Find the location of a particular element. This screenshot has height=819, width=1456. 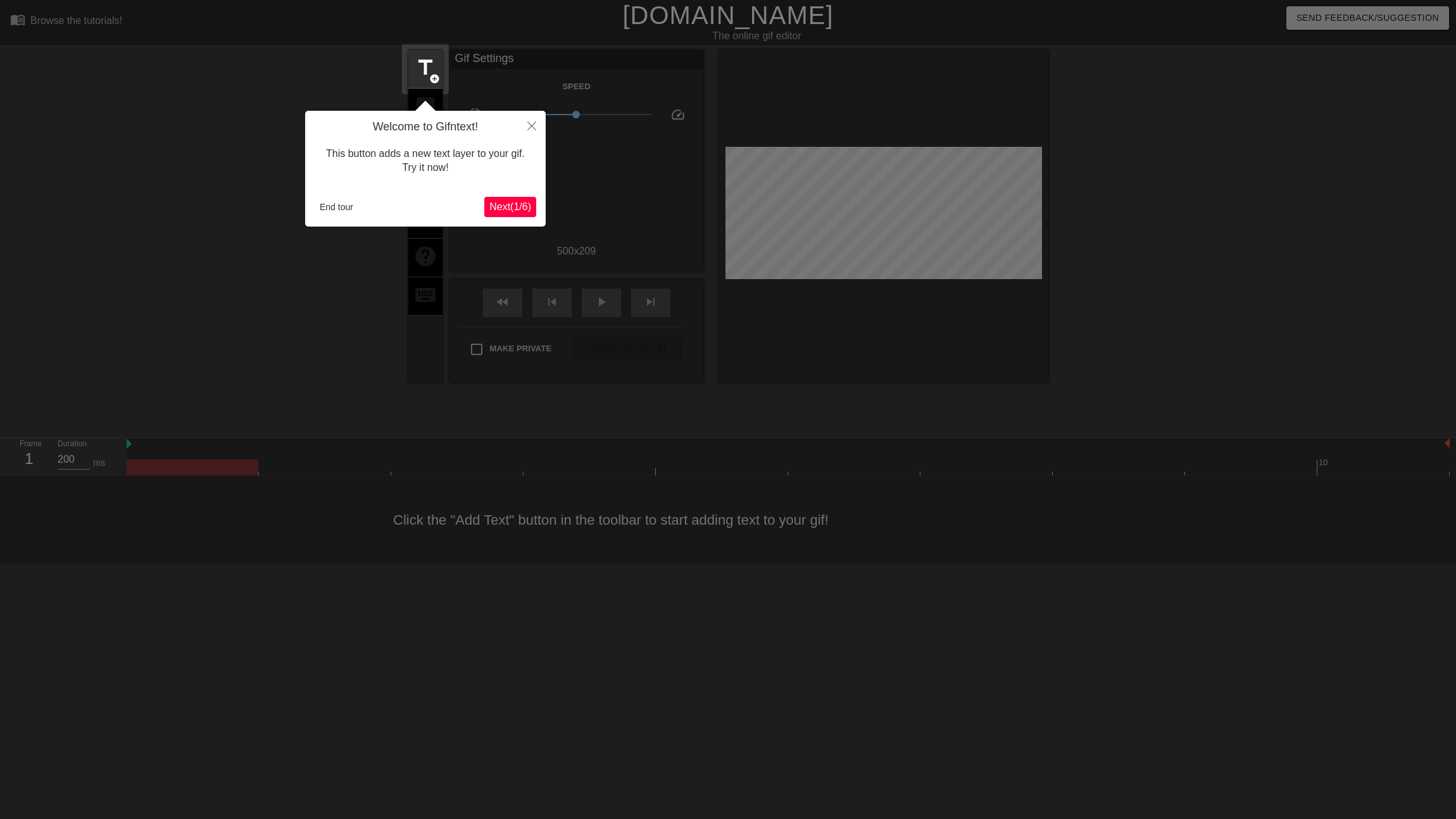

button: Next is located at coordinates (510, 207).